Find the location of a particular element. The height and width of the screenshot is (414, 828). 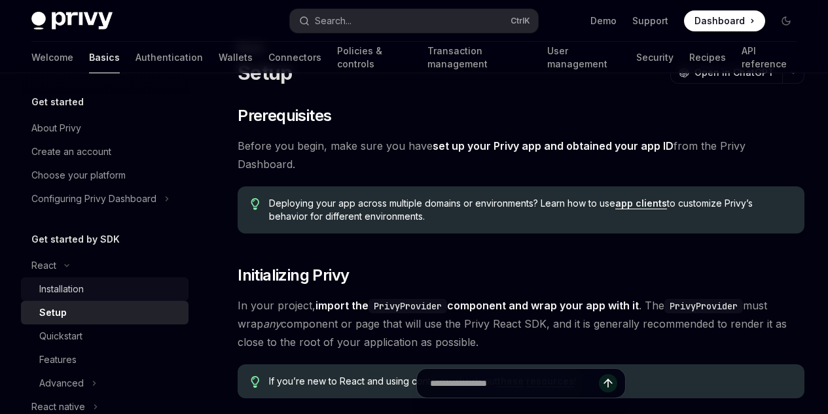

a: Policies & controls is located at coordinates (374, 58).